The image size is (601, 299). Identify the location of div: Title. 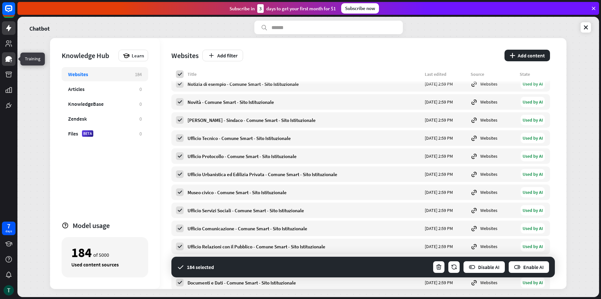
(304, 74).